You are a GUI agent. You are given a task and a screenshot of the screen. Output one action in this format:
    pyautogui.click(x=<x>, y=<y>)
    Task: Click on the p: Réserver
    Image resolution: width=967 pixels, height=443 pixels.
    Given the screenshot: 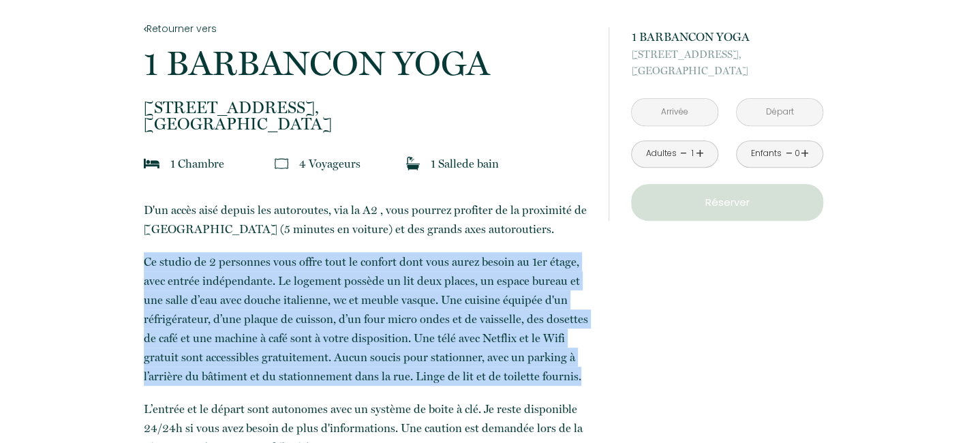 What is the action you would take?
    pyautogui.click(x=727, y=202)
    